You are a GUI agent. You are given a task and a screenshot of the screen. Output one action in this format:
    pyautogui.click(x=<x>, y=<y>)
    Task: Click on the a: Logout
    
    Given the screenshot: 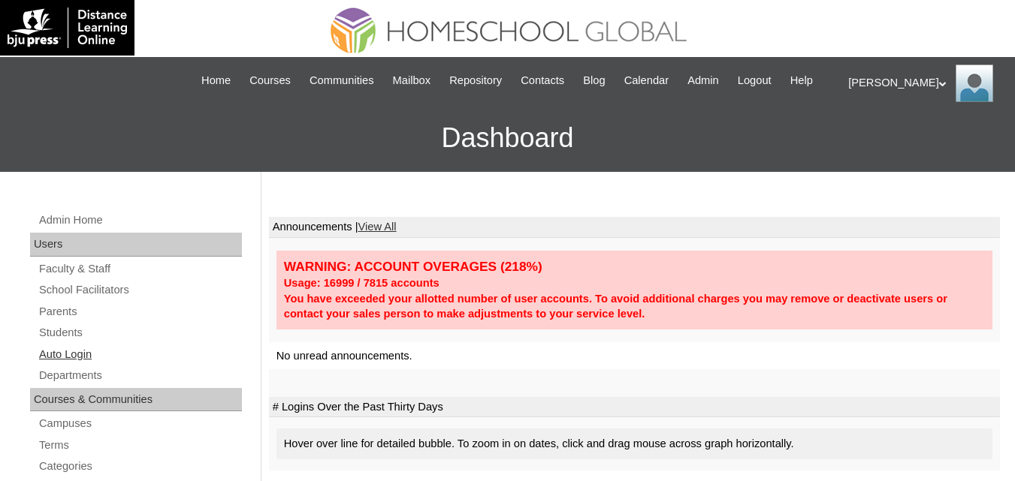 What is the action you would take?
    pyautogui.click(x=754, y=80)
    